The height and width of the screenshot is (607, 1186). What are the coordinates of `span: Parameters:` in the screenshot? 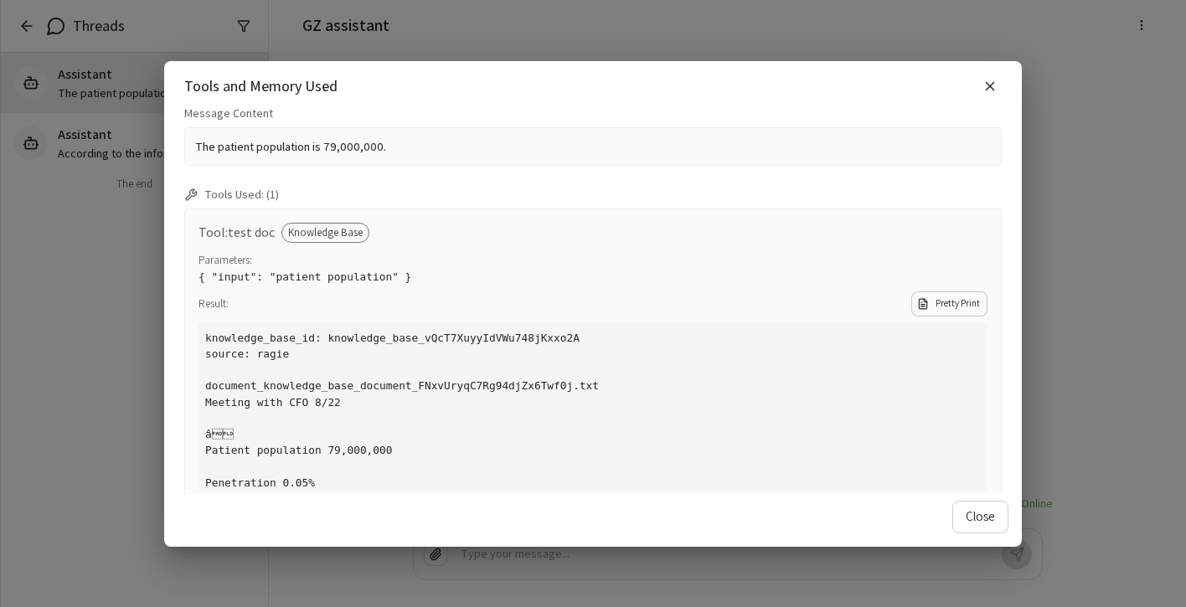 It's located at (225, 260).